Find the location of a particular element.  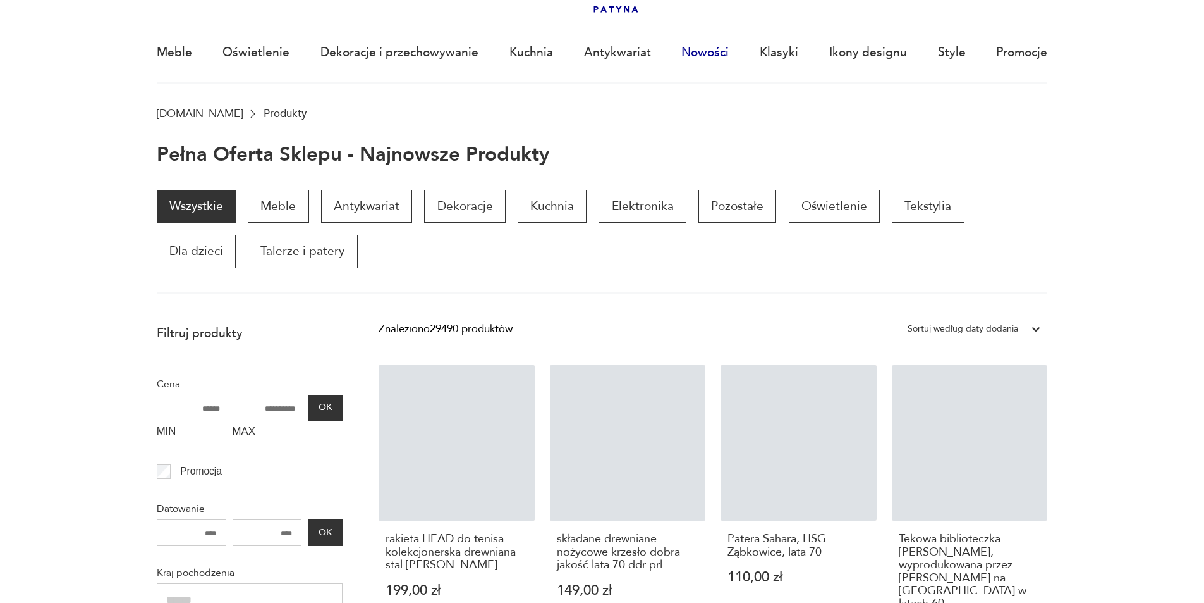

p: Filtruj produkty is located at coordinates (250, 333).